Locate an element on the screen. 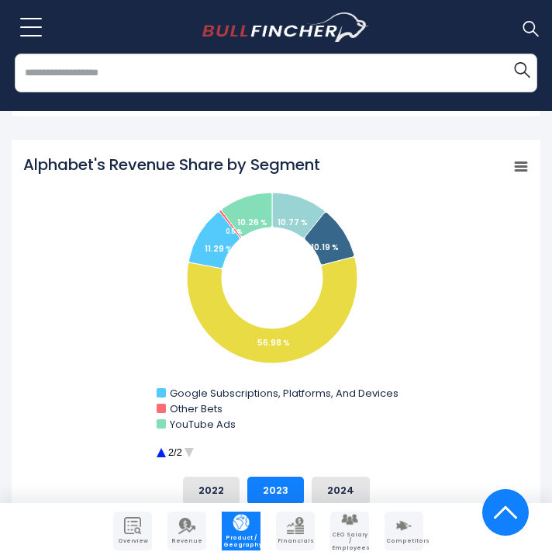 The height and width of the screenshot is (559, 552). a: Go to homepage is located at coordinates (285, 27).